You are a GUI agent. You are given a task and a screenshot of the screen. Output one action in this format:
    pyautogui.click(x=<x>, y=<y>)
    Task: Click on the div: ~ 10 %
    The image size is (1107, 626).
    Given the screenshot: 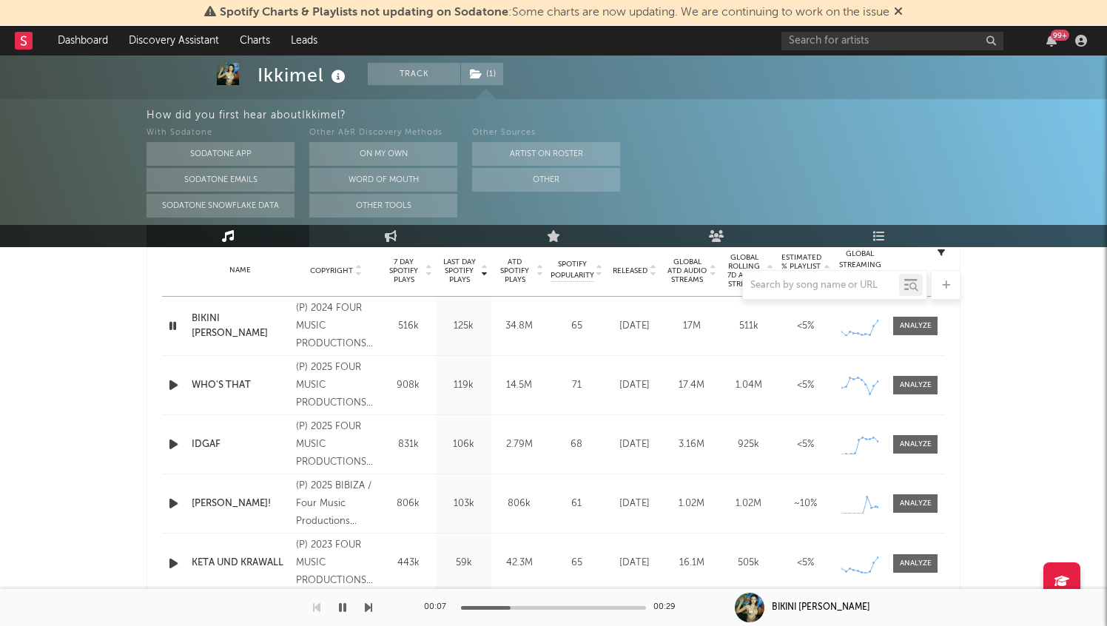 What is the action you would take?
    pyautogui.click(x=805, y=504)
    